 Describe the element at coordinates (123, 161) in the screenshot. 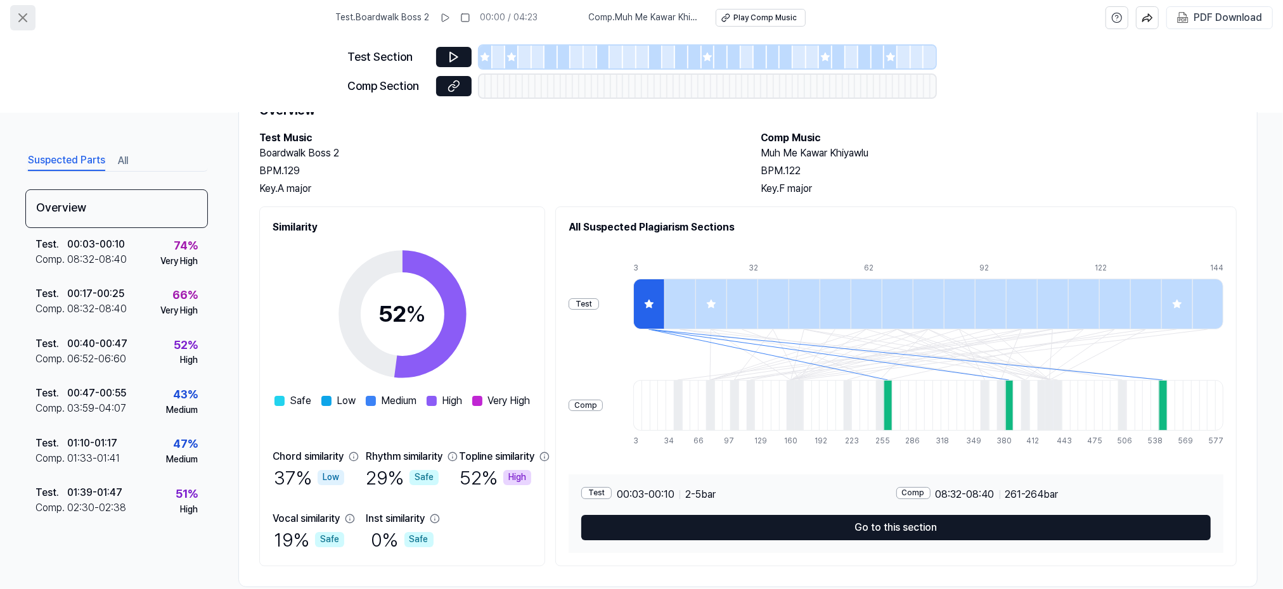

I see `button: All` at that location.